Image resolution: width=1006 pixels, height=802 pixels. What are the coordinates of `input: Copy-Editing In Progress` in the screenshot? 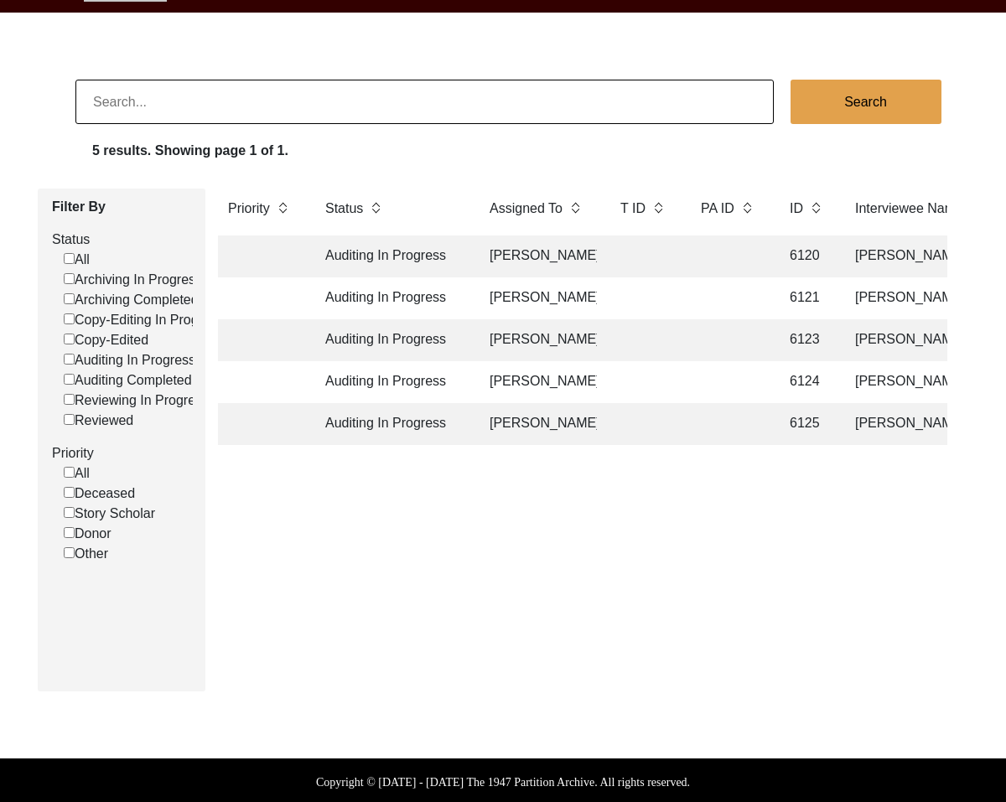 It's located at (69, 319).